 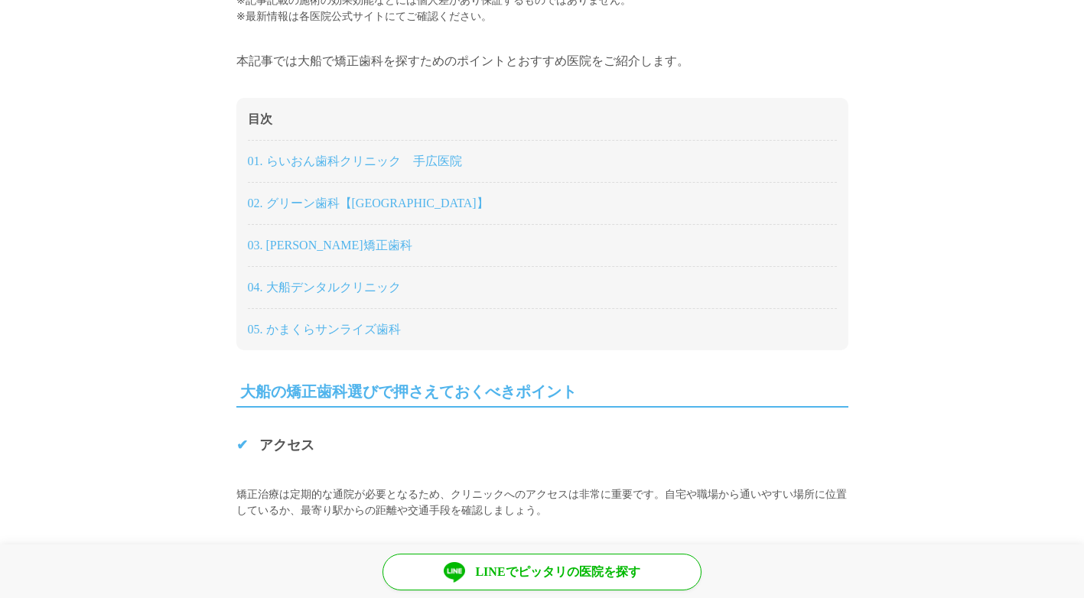 I want to click on a: 01. らいおん歯科クリニック 手広医院, so click(x=355, y=161).